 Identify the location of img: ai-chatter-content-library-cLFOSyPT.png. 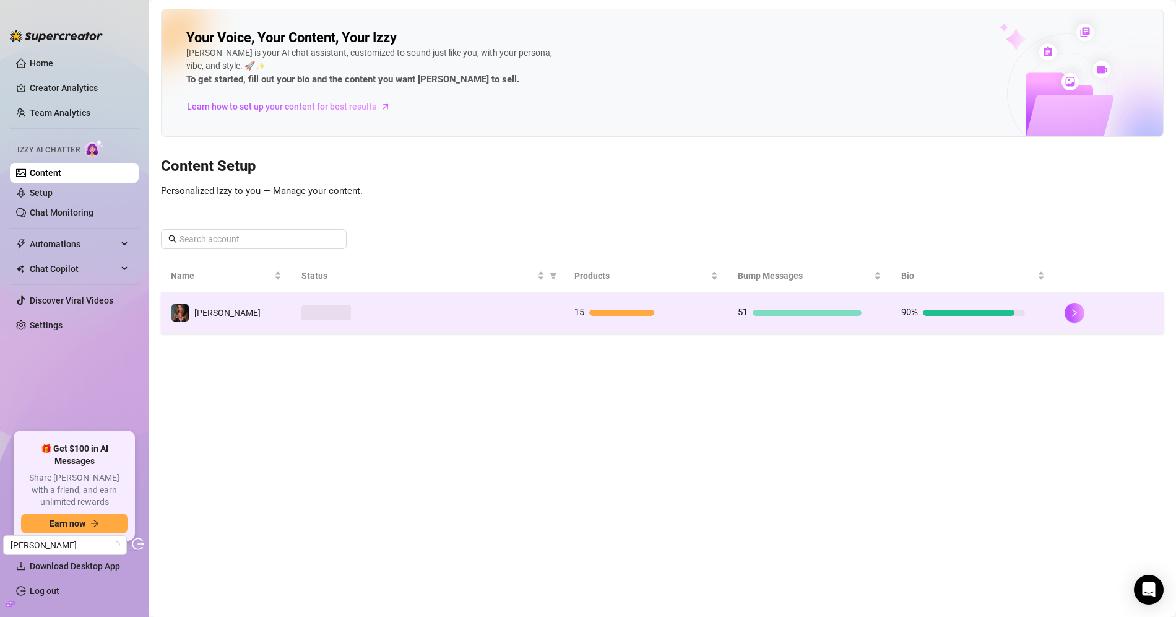
(1067, 73).